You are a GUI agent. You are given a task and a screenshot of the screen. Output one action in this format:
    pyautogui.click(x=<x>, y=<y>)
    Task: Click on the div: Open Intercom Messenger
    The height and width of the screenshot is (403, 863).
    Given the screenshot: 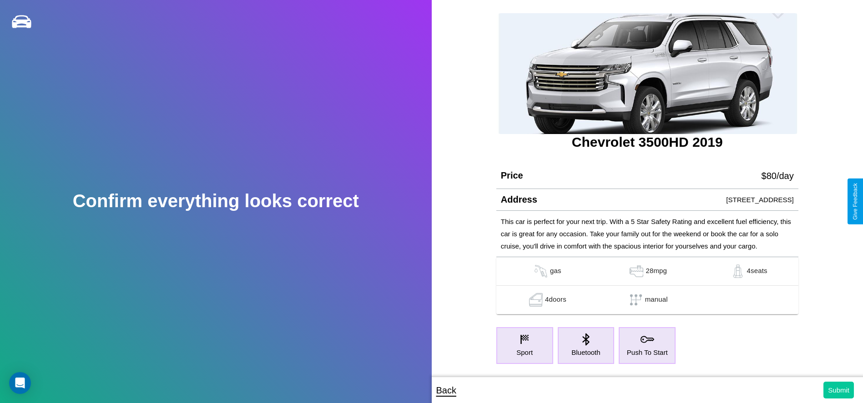 What is the action you would take?
    pyautogui.click(x=20, y=383)
    